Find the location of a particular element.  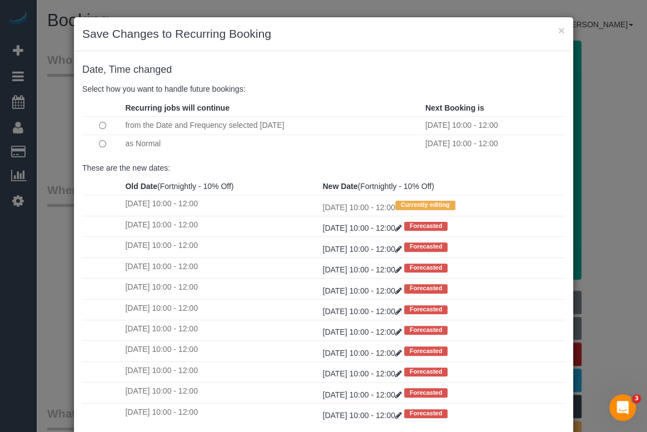

p: Select how you want to handle future bookings: is located at coordinates (324, 89).